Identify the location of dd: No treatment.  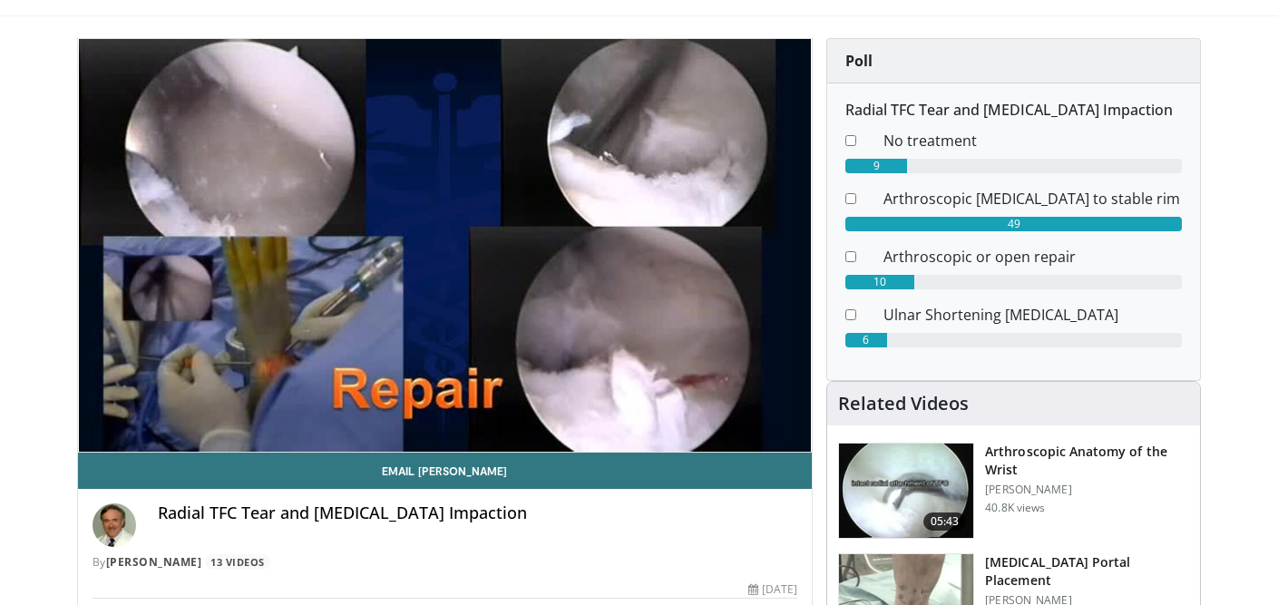
(1032, 141).